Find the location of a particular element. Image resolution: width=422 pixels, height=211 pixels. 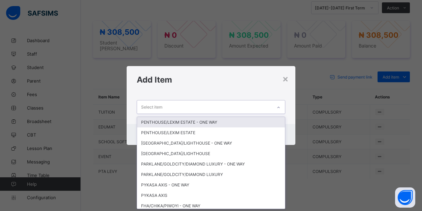

div: PENTHOUSE/LEXIM ESTATE - ONE WAY is located at coordinates (211, 122).